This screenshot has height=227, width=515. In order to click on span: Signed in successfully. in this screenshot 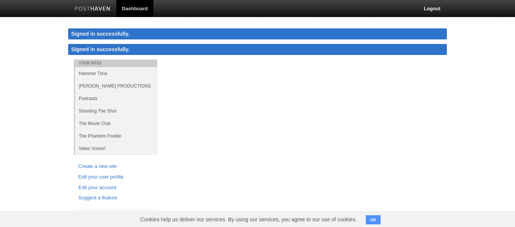, I will do `click(100, 49)`.